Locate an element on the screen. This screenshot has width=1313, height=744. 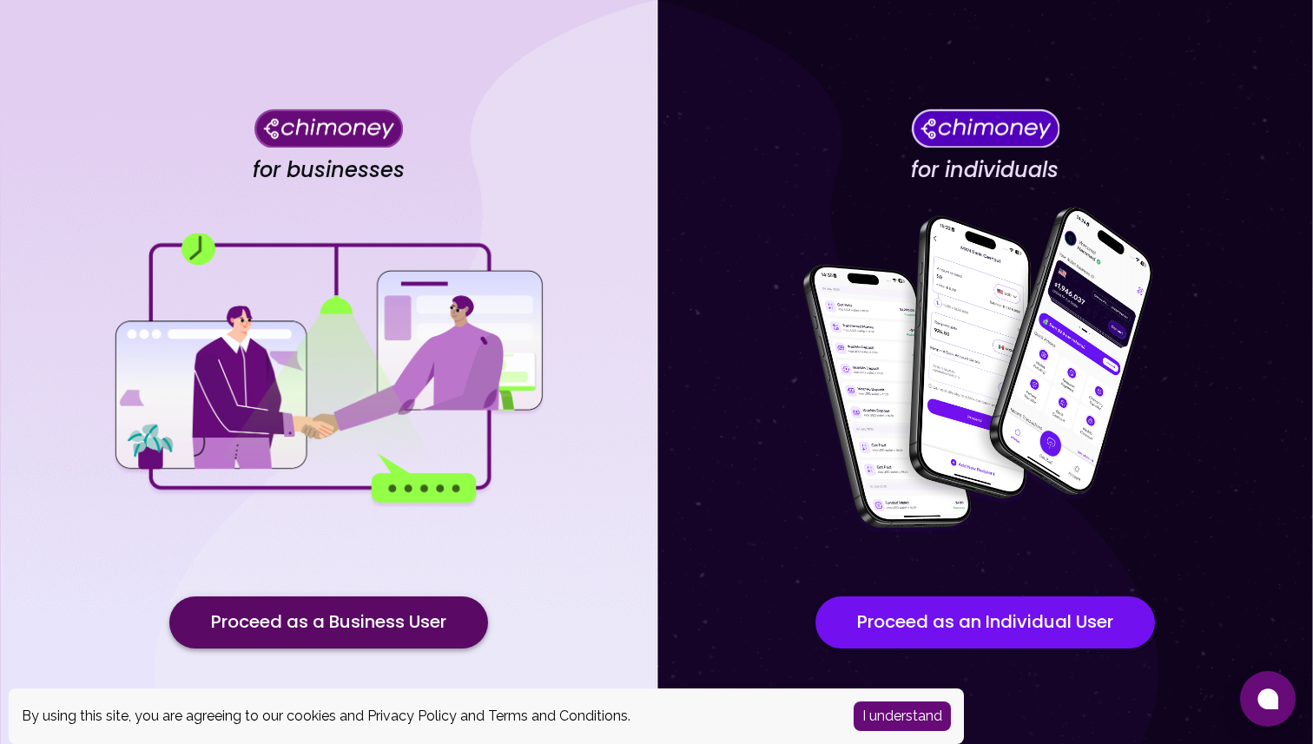
a: Privacy Policy is located at coordinates (412, 716).